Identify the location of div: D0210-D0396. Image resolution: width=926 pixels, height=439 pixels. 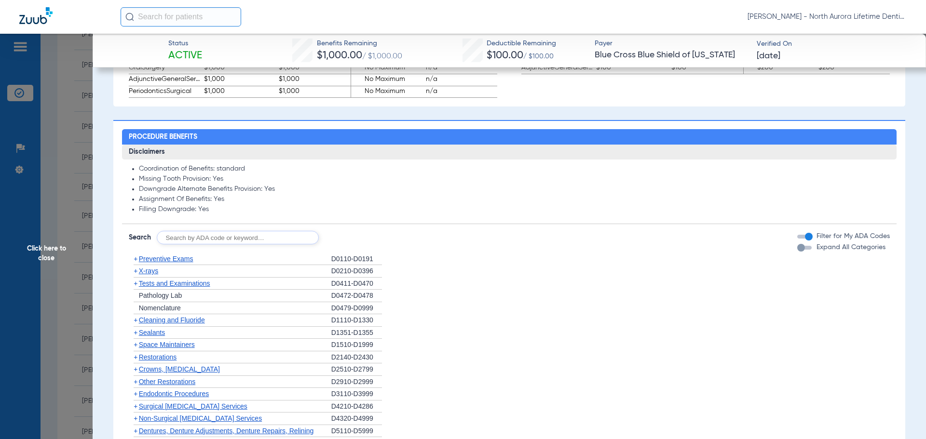
(356, 271).